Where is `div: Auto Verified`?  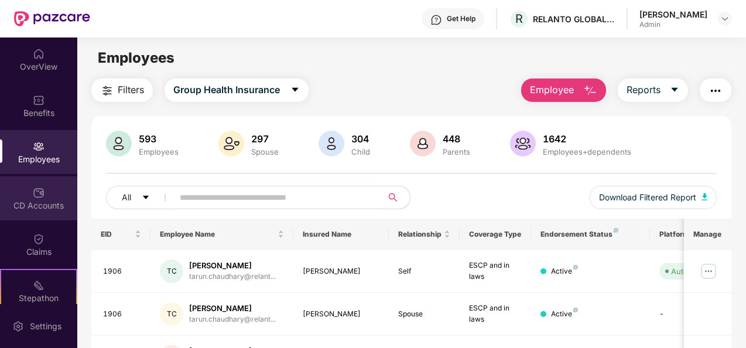
div: Auto Verified is located at coordinates (695, 271).